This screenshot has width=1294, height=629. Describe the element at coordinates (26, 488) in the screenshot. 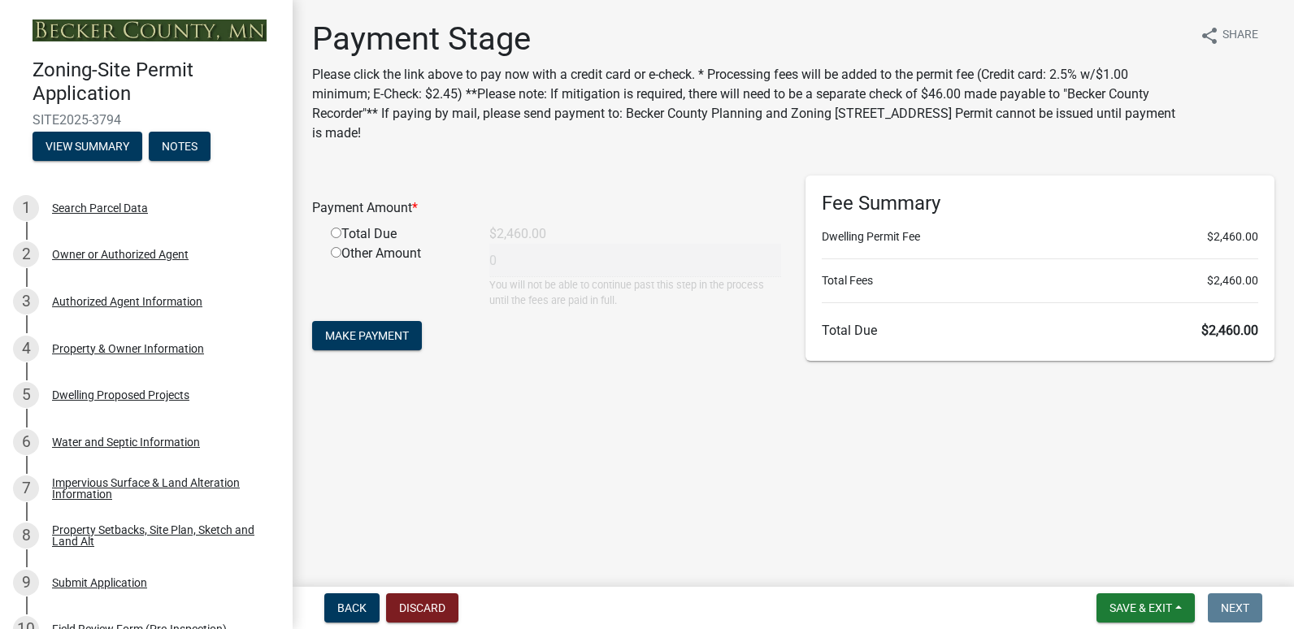

I see `div: 7` at that location.